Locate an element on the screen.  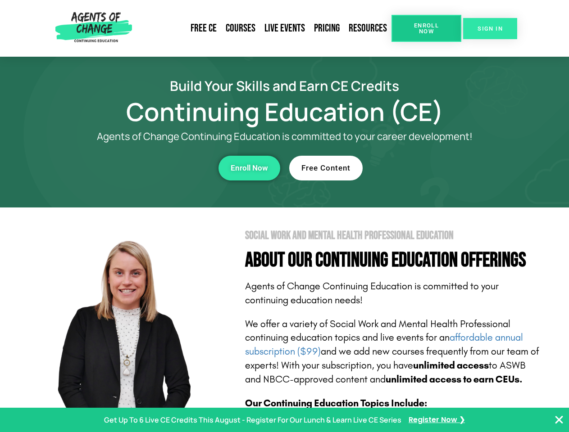
p: Get Up To 6 Live CE Credits This August - Register For Our Lunch & Learn Live CE Series is located at coordinates (253, 420).